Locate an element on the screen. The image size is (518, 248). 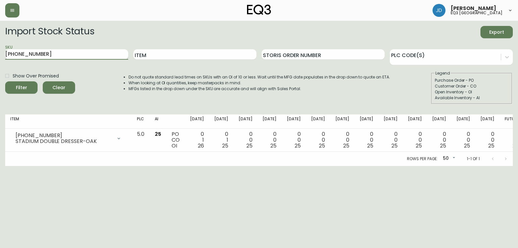
th: Item is located at coordinates (68, 121).